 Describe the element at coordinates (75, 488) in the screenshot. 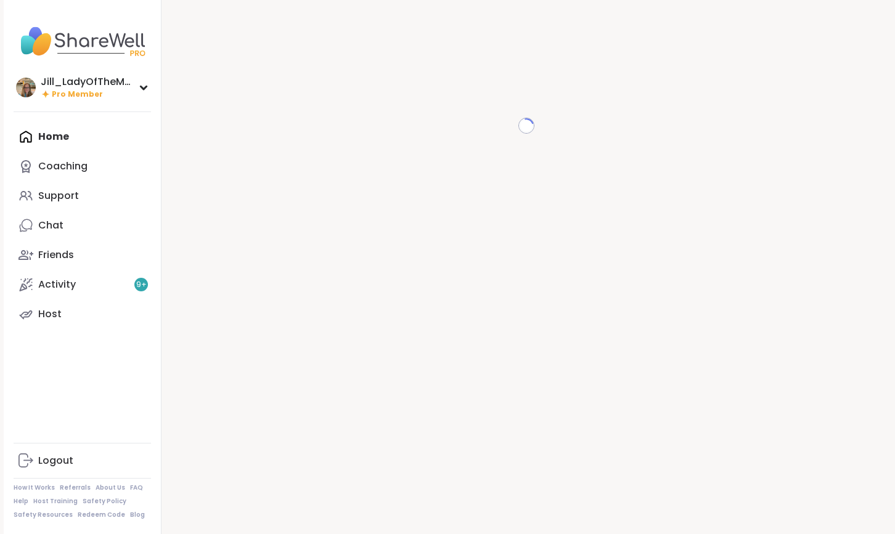

I see `a: Referrals` at that location.